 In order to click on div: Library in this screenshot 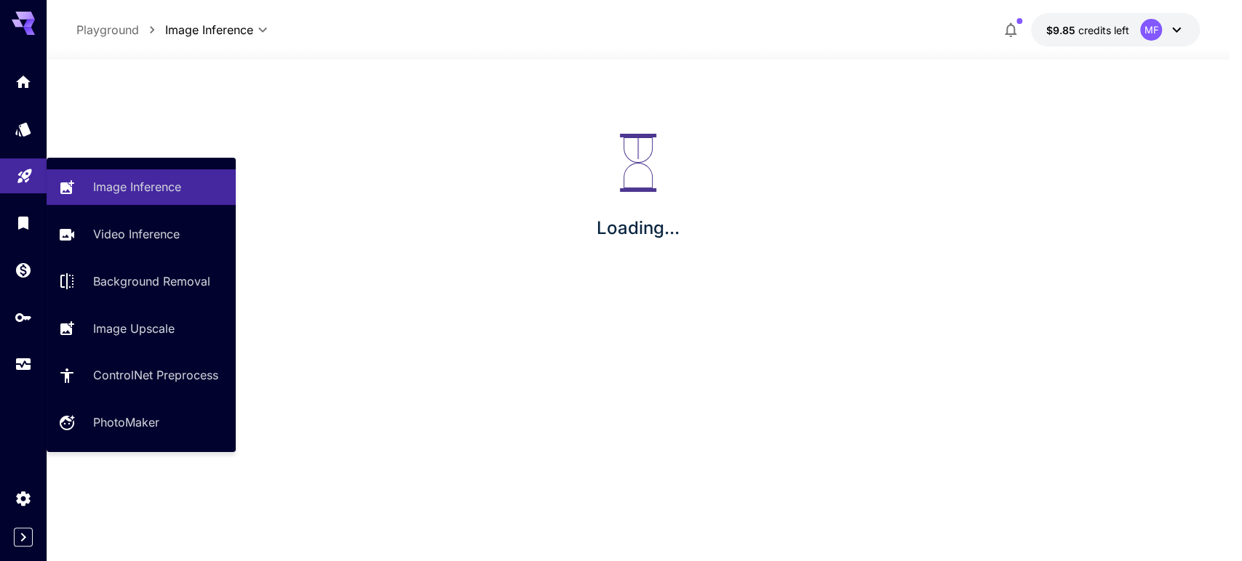, I will do `click(23, 223)`.